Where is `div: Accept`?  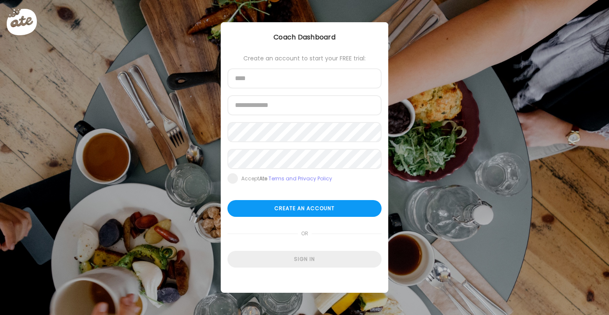 div: Accept is located at coordinates (287, 178).